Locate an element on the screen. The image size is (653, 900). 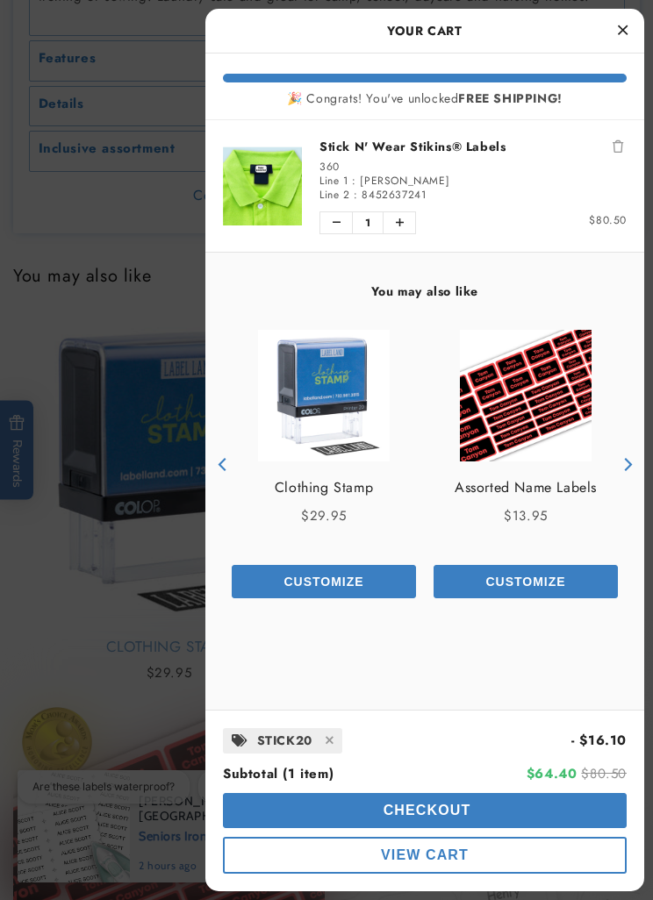
span: Subtotal (1 item) is located at coordinates (278, 774).